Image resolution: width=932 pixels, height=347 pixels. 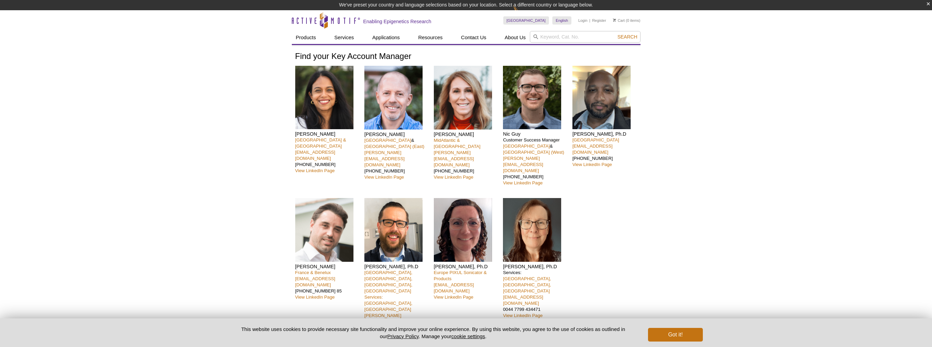 What do you see at coordinates (522, 13) in the screenshot?
I see `img: Change Here` at bounding box center [522, 13].